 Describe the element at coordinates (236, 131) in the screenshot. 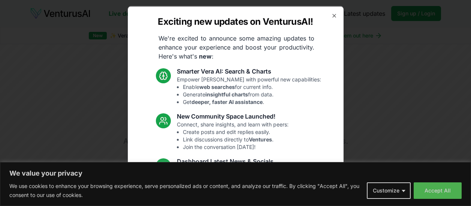

I see `li: Create posts and edit replies easily.` at that location.